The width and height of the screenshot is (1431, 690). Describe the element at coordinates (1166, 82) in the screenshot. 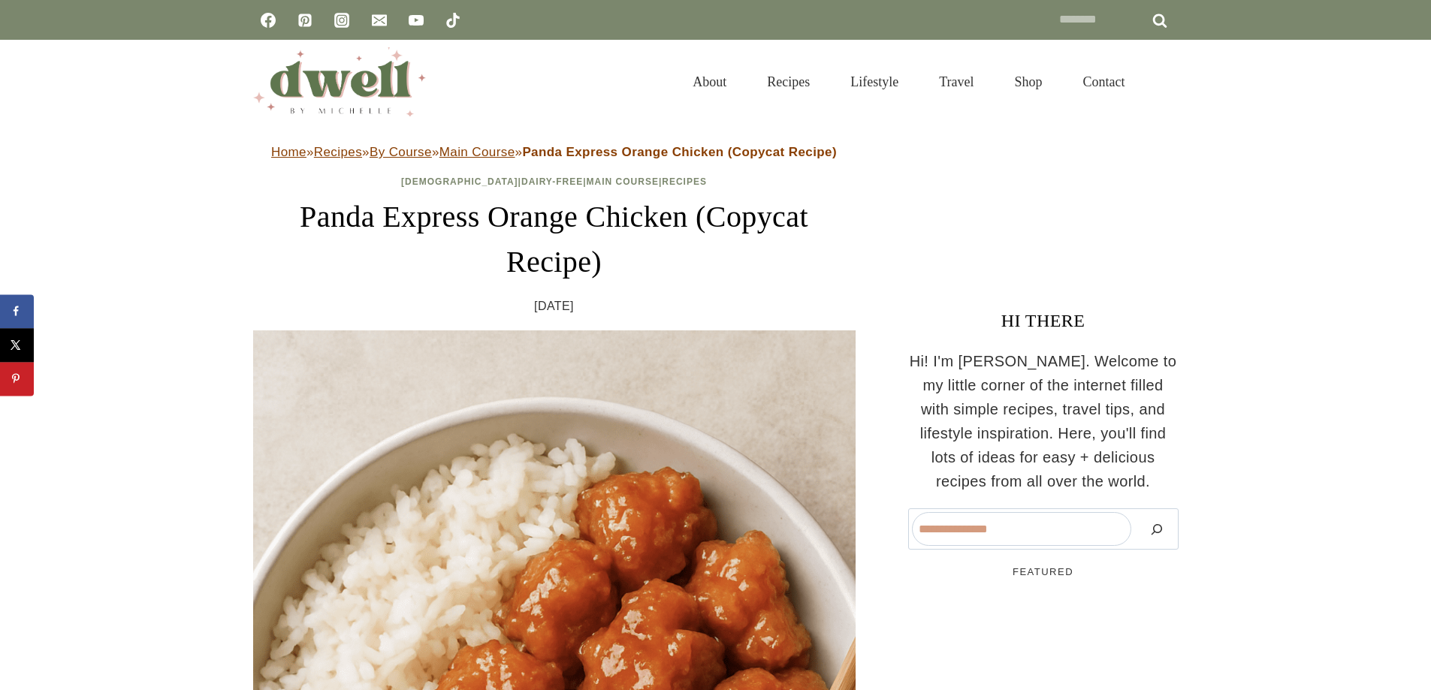

I see `button: View Search Form` at that location.